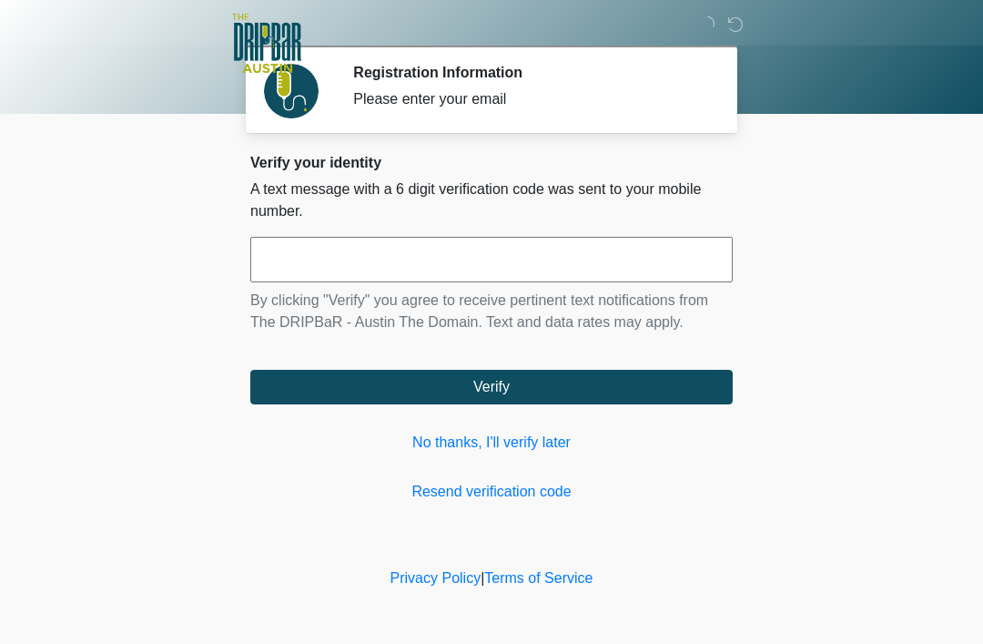 This screenshot has width=983, height=644. Describe the element at coordinates (492, 200) in the screenshot. I see `p: A text message with a 6 digit verification code was sent to your mobile number.` at that location.